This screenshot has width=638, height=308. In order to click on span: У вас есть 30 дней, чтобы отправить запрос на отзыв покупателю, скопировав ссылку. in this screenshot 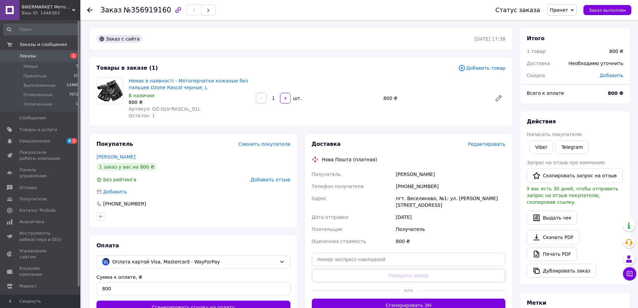, I will do `click(572, 195)`.